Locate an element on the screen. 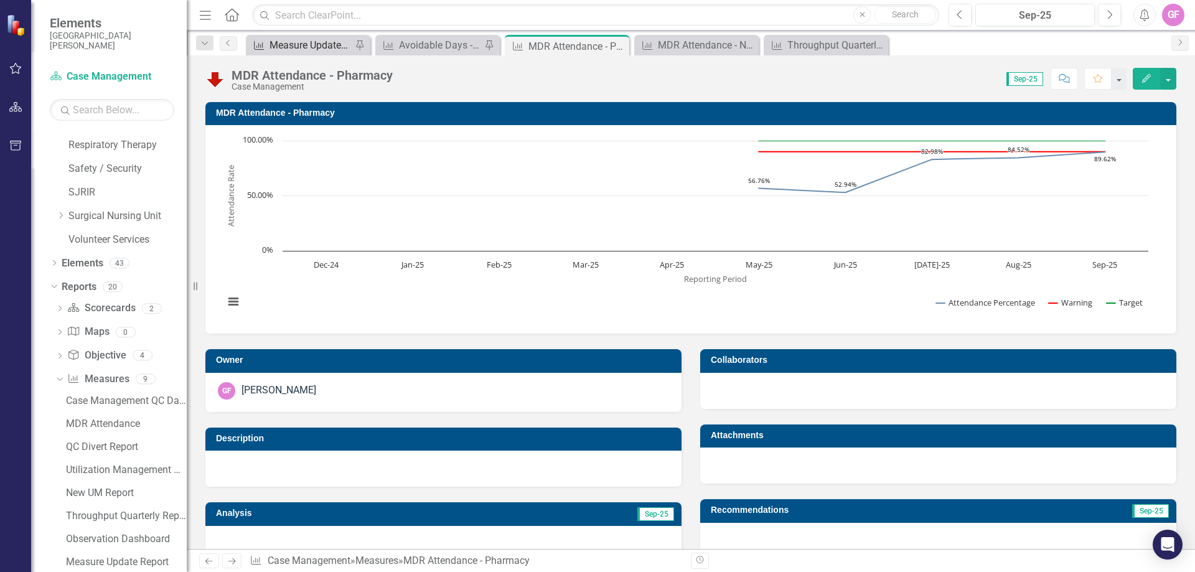  a: Observation Dashboard is located at coordinates (124, 539).